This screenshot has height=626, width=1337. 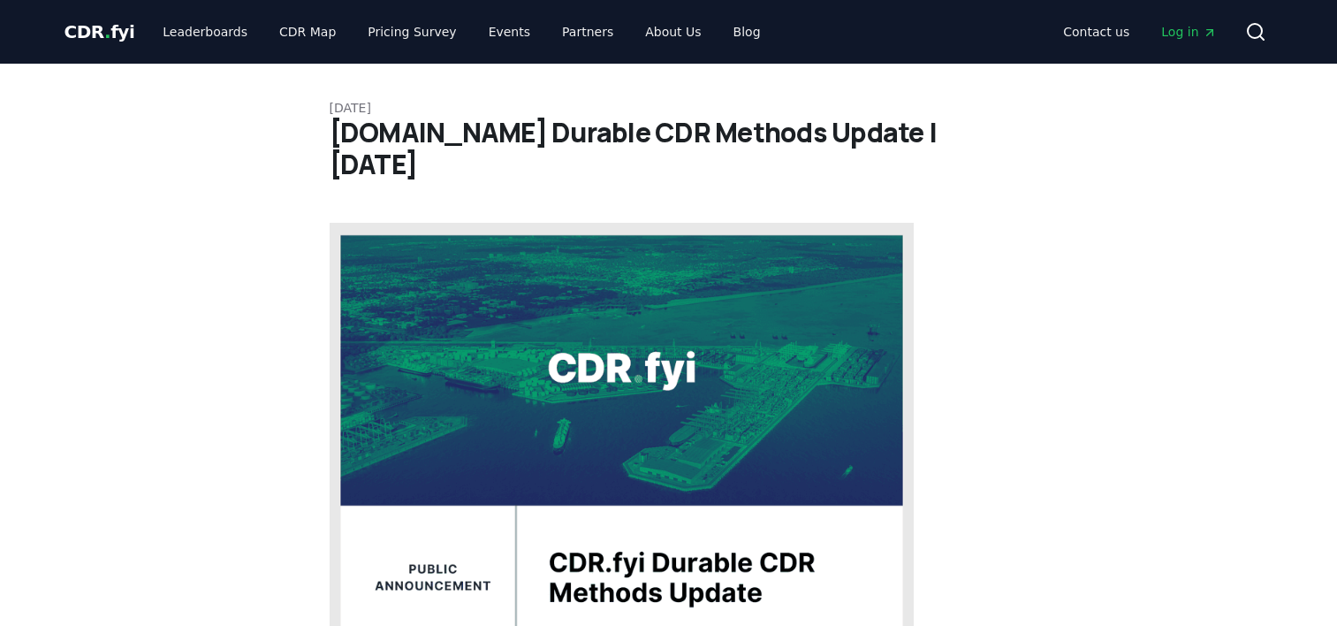 I want to click on a: Log in, so click(x=1188, y=32).